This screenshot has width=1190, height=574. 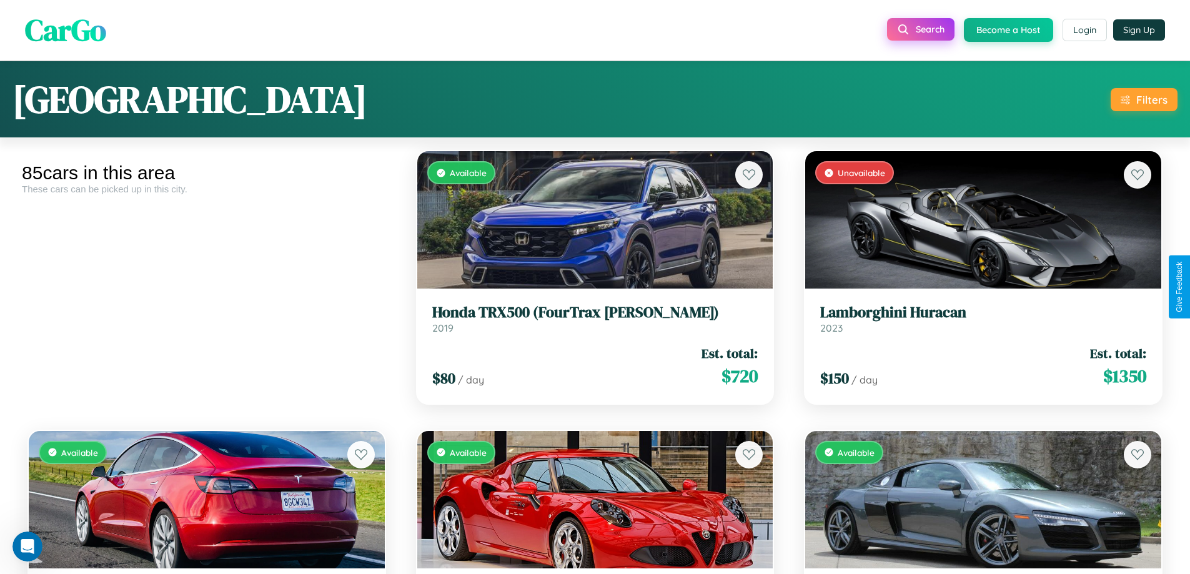 I want to click on span: Search, so click(x=930, y=29).